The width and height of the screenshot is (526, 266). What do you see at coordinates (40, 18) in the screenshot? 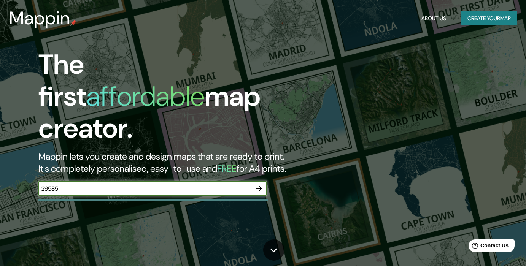
I see `h3: Mappin` at bounding box center [40, 18].